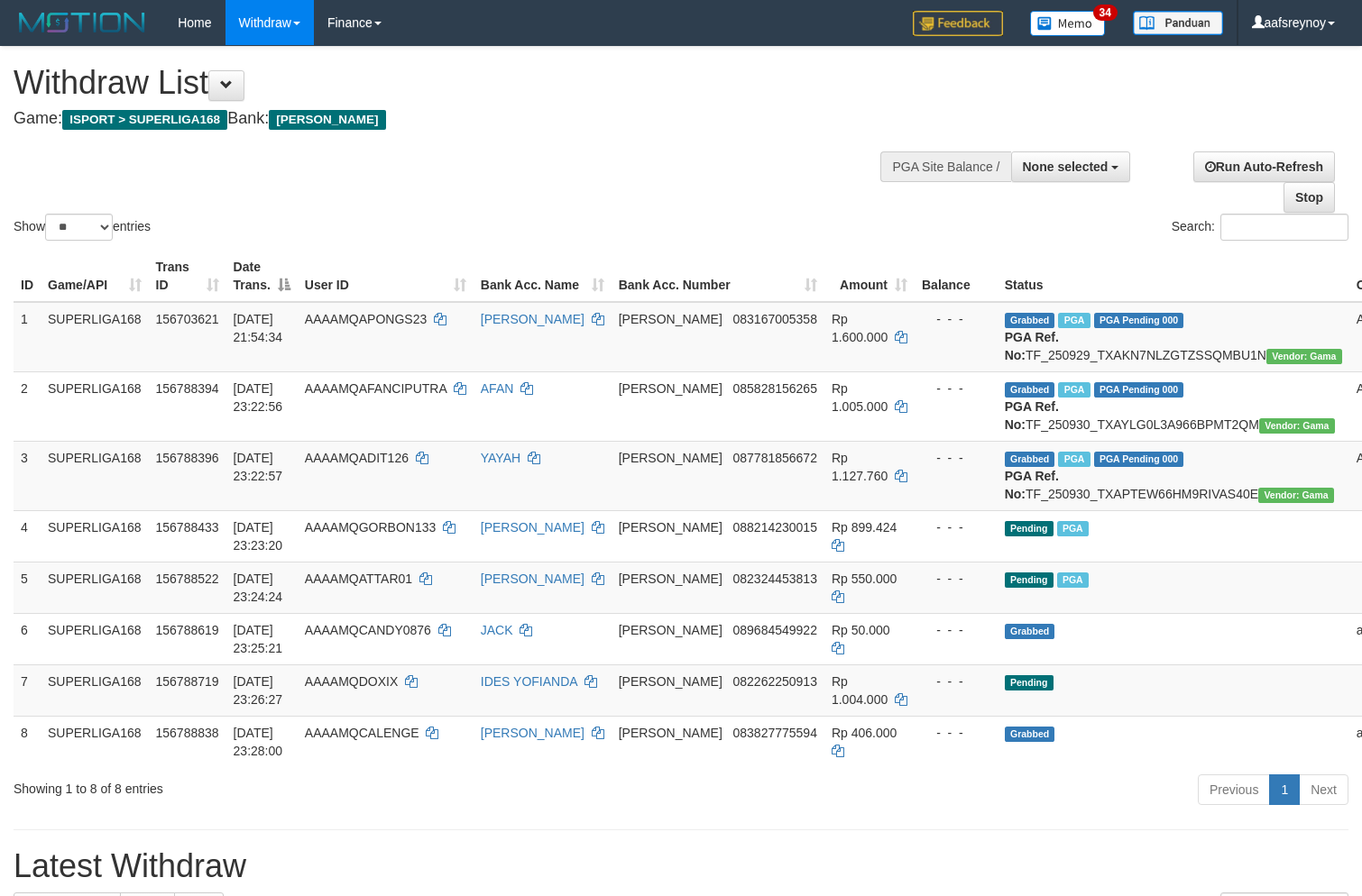 The width and height of the screenshot is (1362, 896). I want to click on img: MOTION_logo.png, so click(82, 22).